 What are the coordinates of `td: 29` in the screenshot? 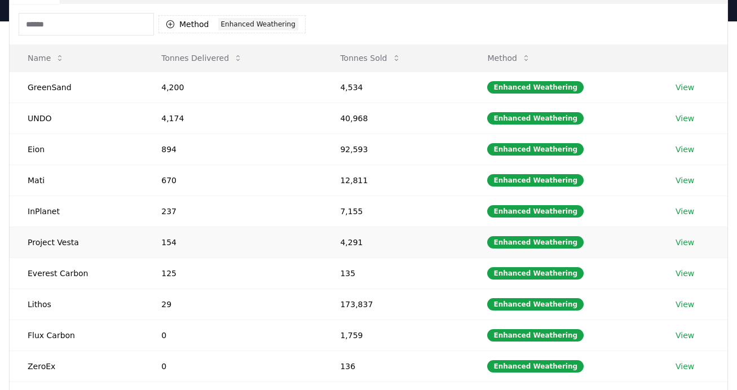 It's located at (232, 304).